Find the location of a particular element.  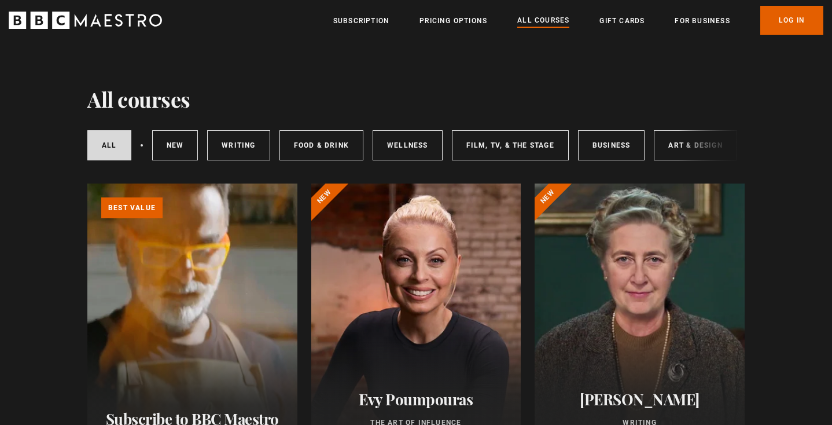

a: Gift Cards is located at coordinates (622, 21).